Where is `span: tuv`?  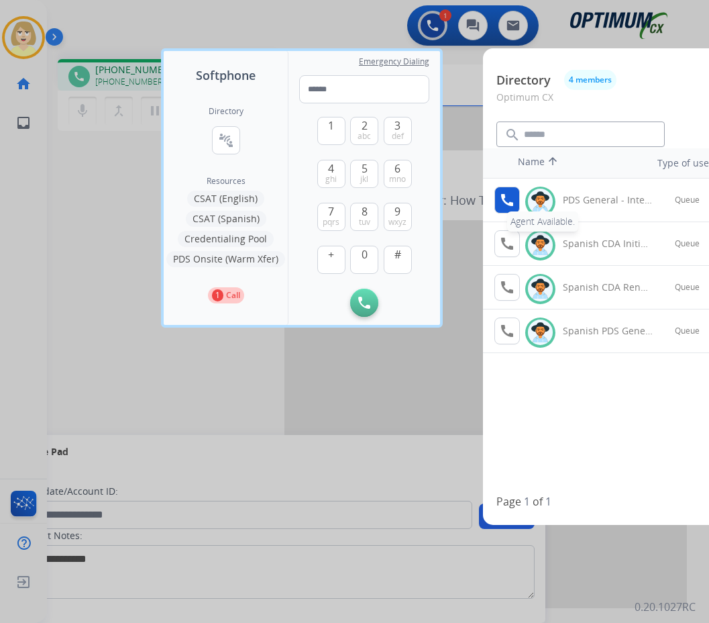 span: tuv is located at coordinates (364, 222).